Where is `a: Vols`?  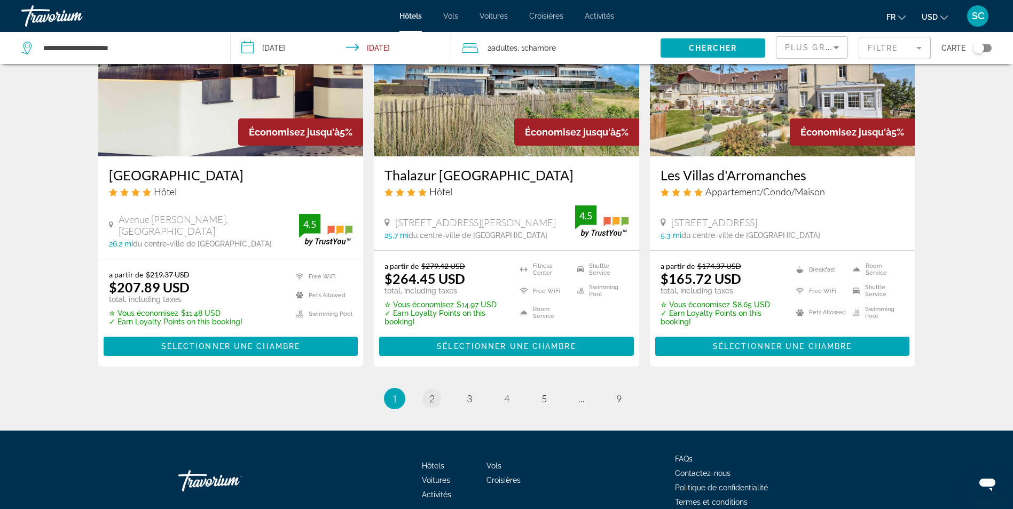
a: Vols is located at coordinates (494, 466).